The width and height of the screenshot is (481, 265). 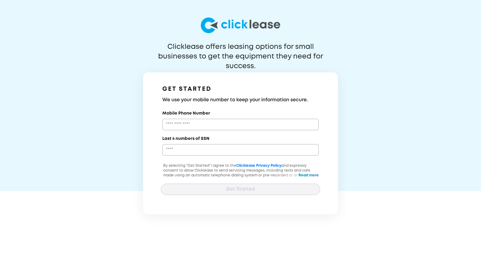 I want to click on label: Last 4 numbers of SSN, so click(x=186, y=138).